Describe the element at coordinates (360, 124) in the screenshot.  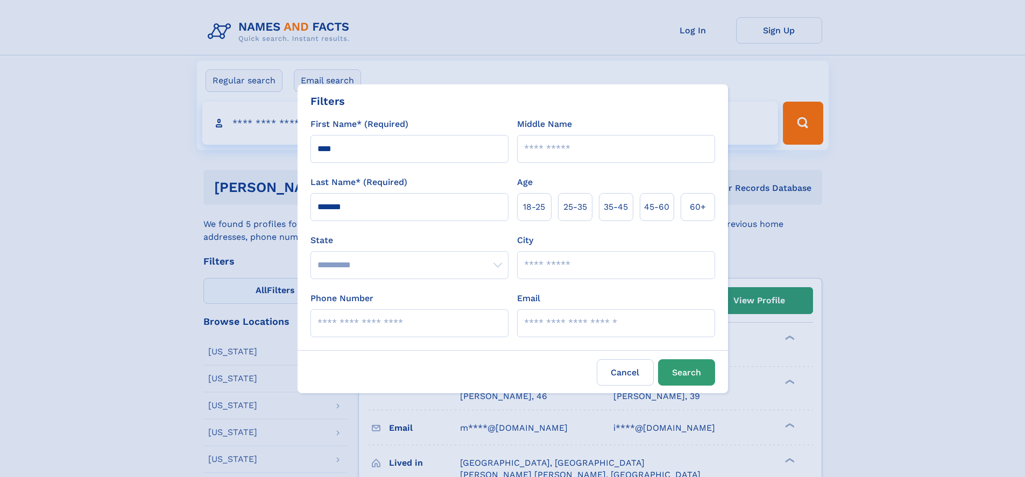
I see `label: First Name* (Required)` at that location.